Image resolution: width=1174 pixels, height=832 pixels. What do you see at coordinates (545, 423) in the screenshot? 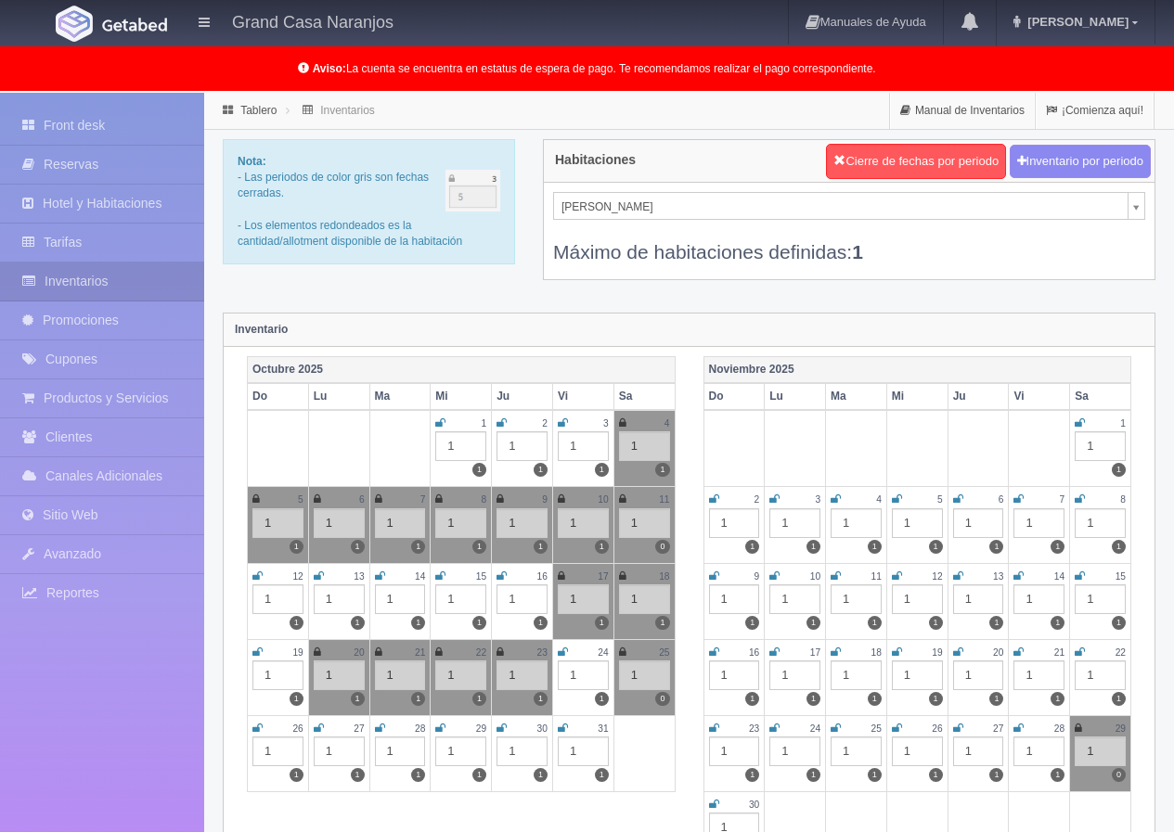
I see `small: 2` at bounding box center [545, 423].